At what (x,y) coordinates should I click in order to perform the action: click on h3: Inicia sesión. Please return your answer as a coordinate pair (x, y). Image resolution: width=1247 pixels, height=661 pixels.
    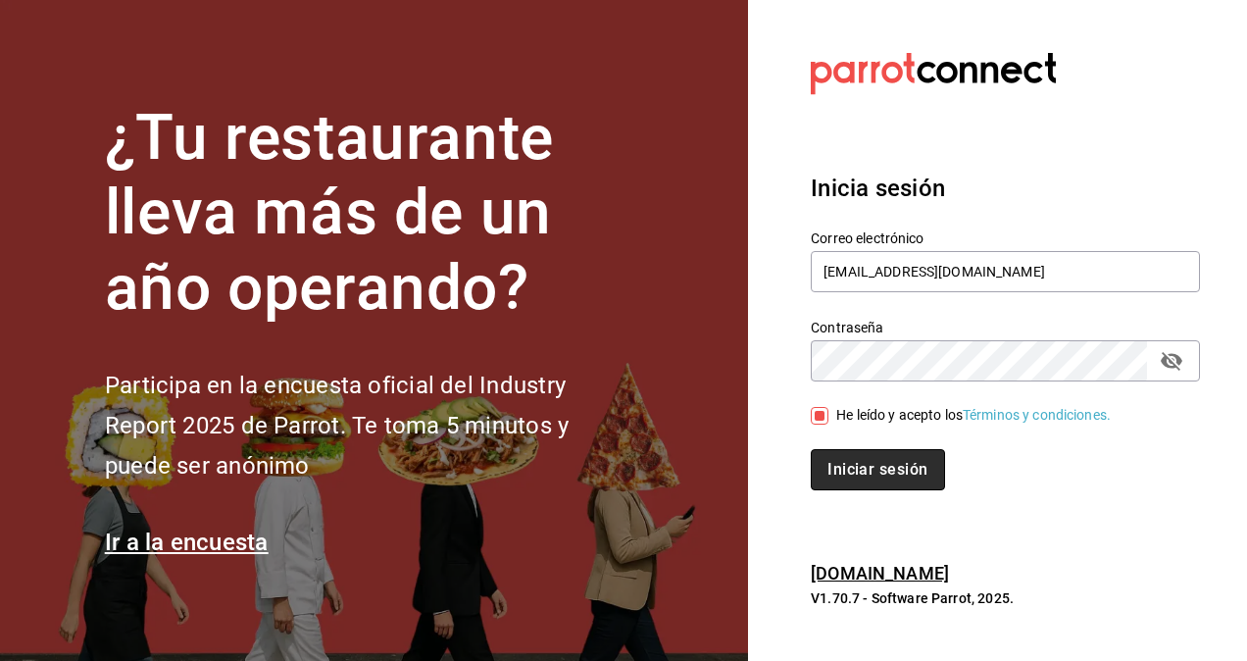
    Looking at the image, I should click on (1005, 188).